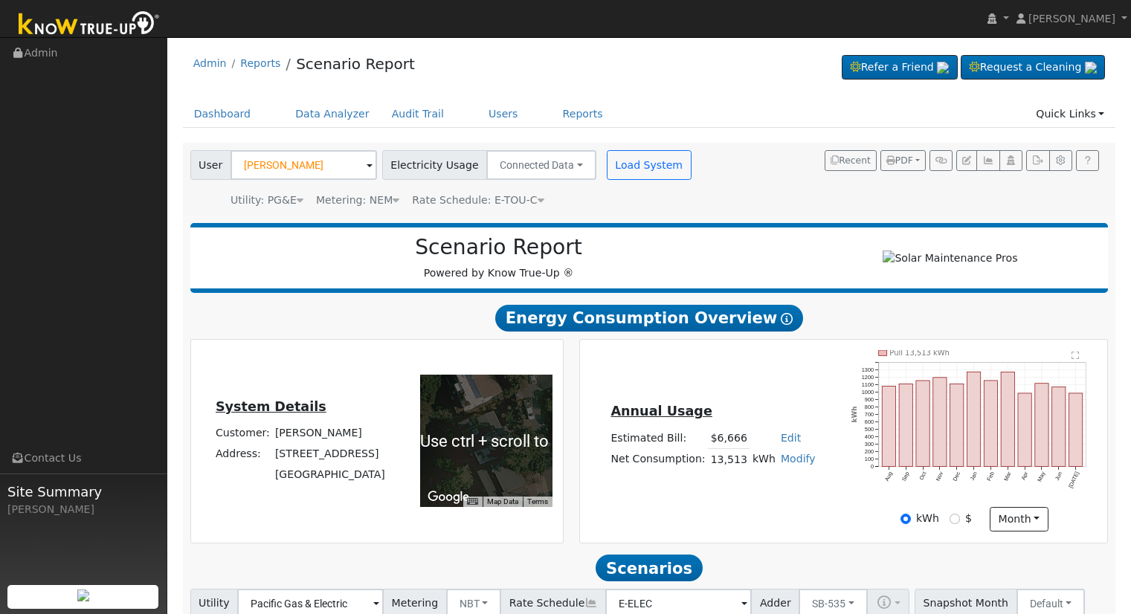 The width and height of the screenshot is (1131, 614). I want to click on div: Powered by Know True-Up ®, so click(499, 258).